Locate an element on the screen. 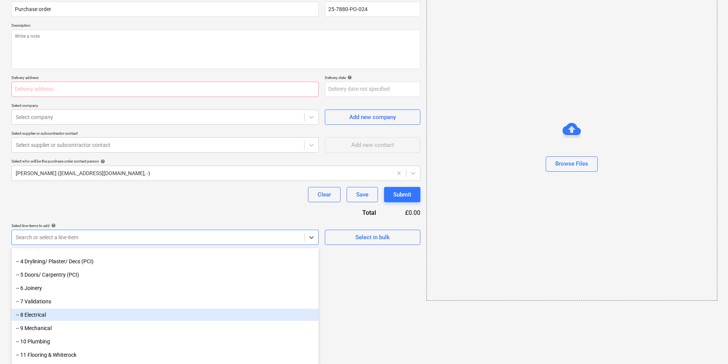 This screenshot has height=364, width=728. div: -- 6 Joinery is located at coordinates (165, 288).